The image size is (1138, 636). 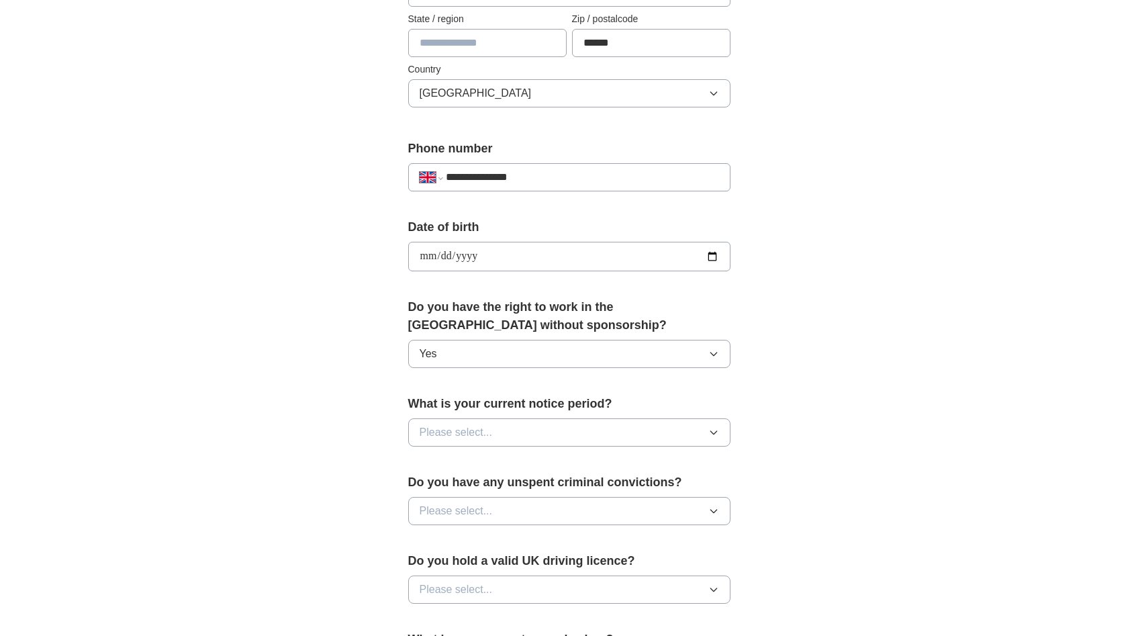 What do you see at coordinates (487, 19) in the screenshot?
I see `label: State / region` at bounding box center [487, 19].